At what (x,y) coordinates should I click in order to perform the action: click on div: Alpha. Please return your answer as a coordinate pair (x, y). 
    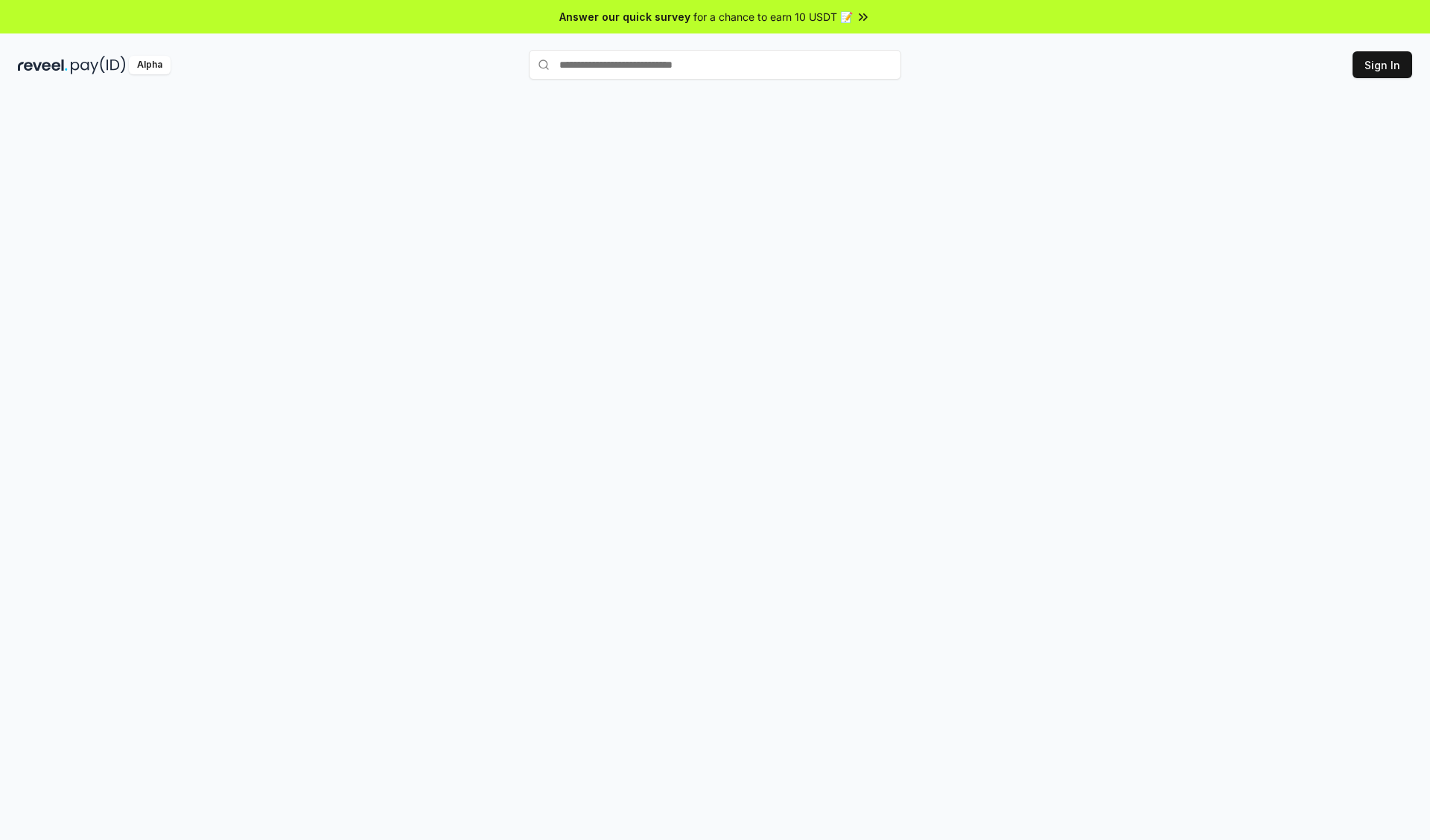
    Looking at the image, I should click on (150, 65).